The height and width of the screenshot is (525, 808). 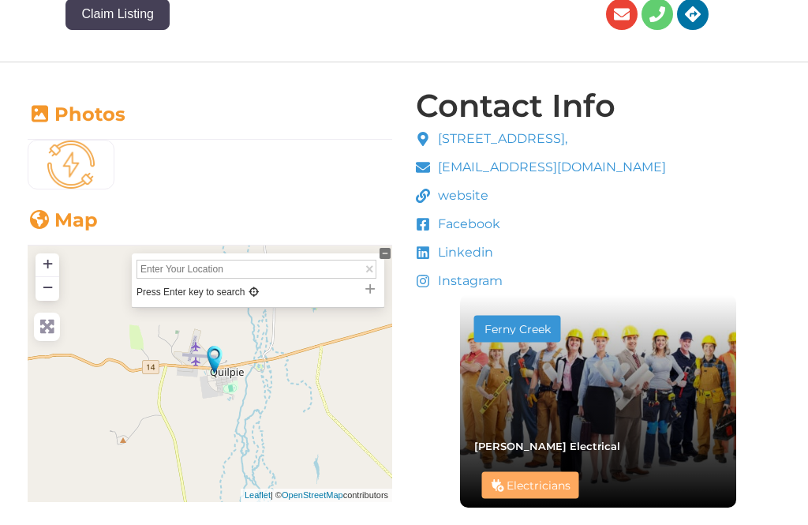 I want to click on a: OpenStreetMap, so click(x=313, y=495).